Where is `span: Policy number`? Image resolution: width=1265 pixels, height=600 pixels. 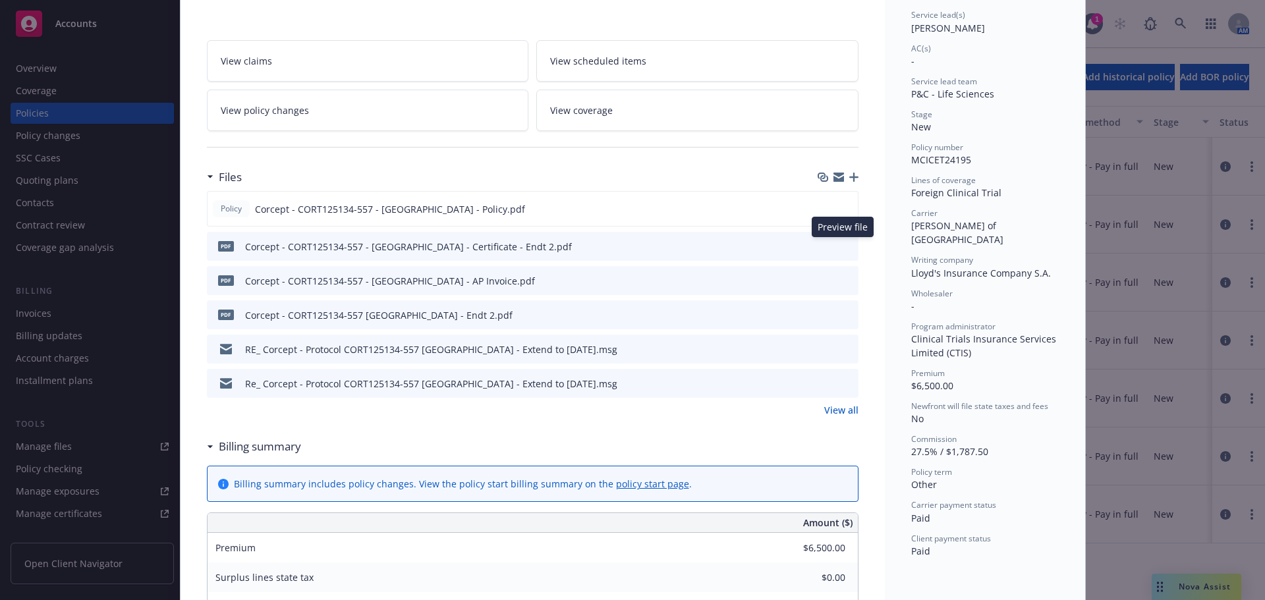
span: Policy number is located at coordinates (937, 147).